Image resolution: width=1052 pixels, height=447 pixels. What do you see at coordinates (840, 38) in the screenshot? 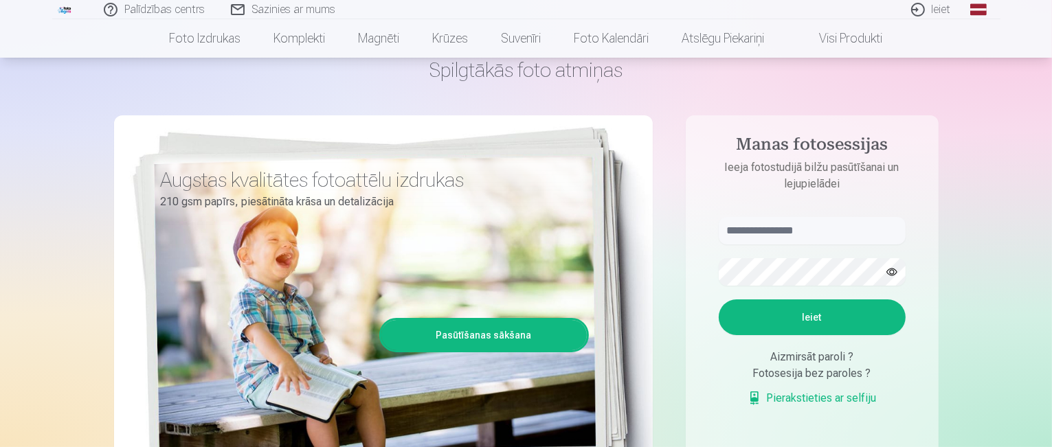
I see `a: Visi produkti` at bounding box center [840, 38].